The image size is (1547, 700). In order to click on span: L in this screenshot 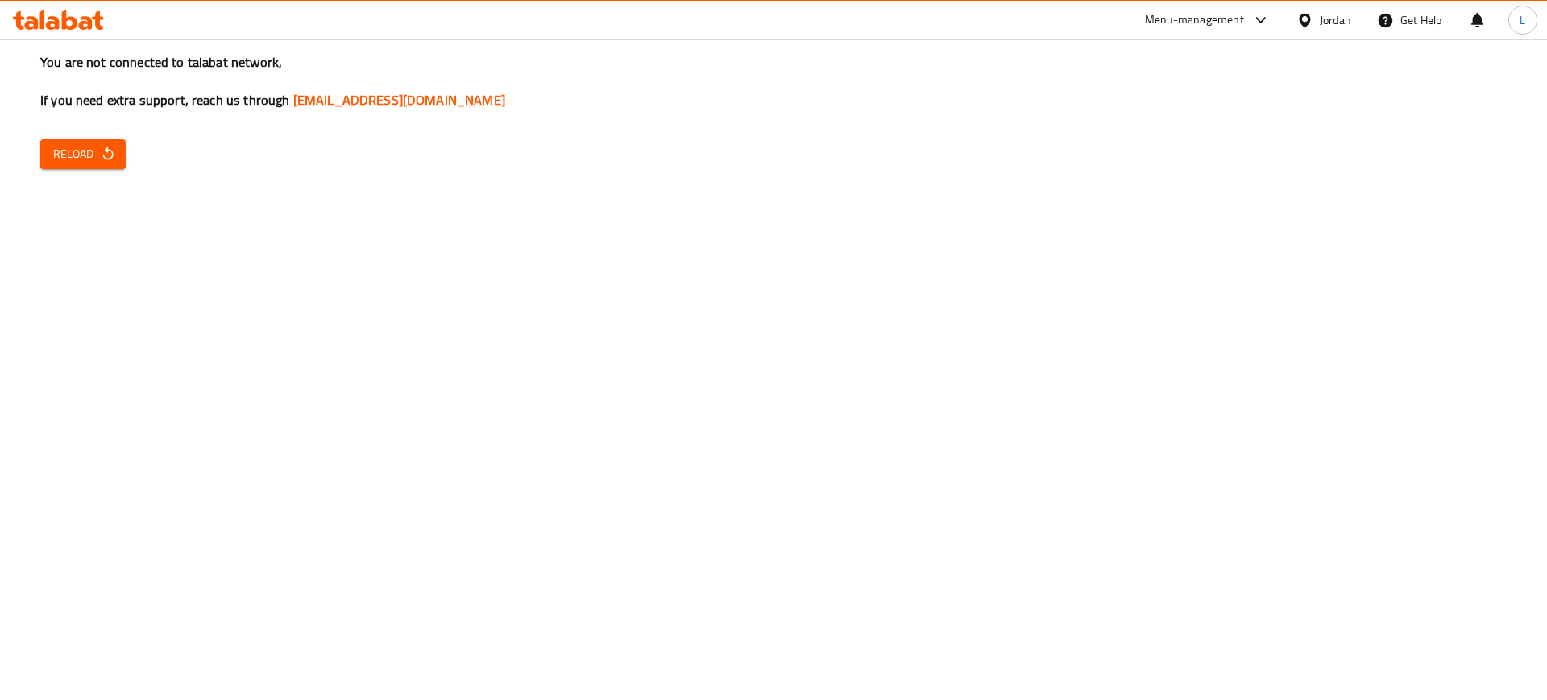, I will do `click(1522, 20)`.